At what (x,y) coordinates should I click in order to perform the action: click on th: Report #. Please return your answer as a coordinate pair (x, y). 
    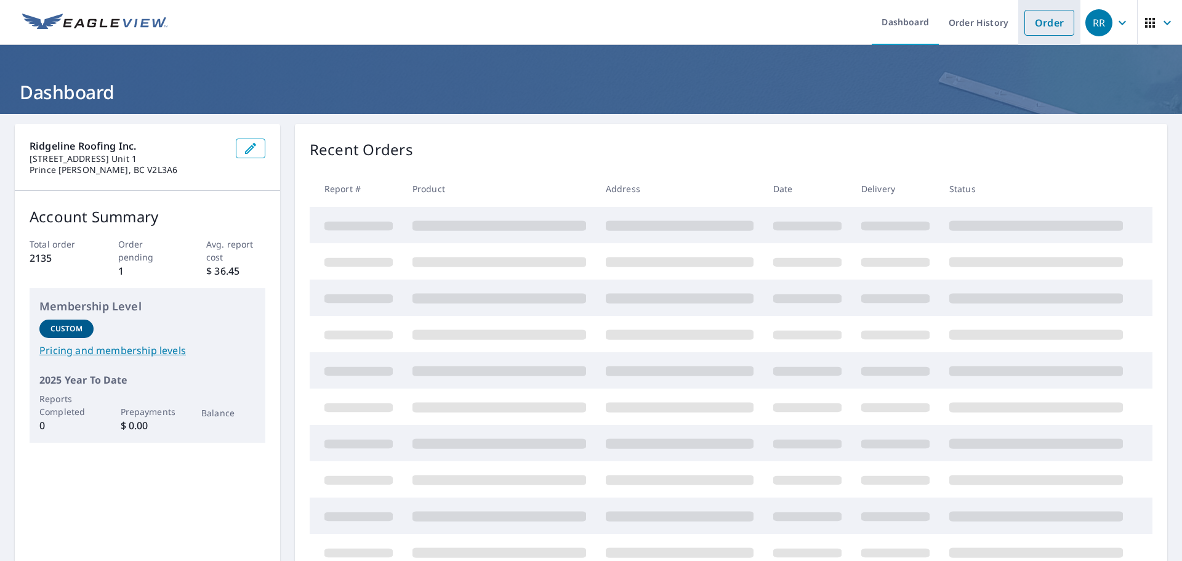
    Looking at the image, I should click on (356, 188).